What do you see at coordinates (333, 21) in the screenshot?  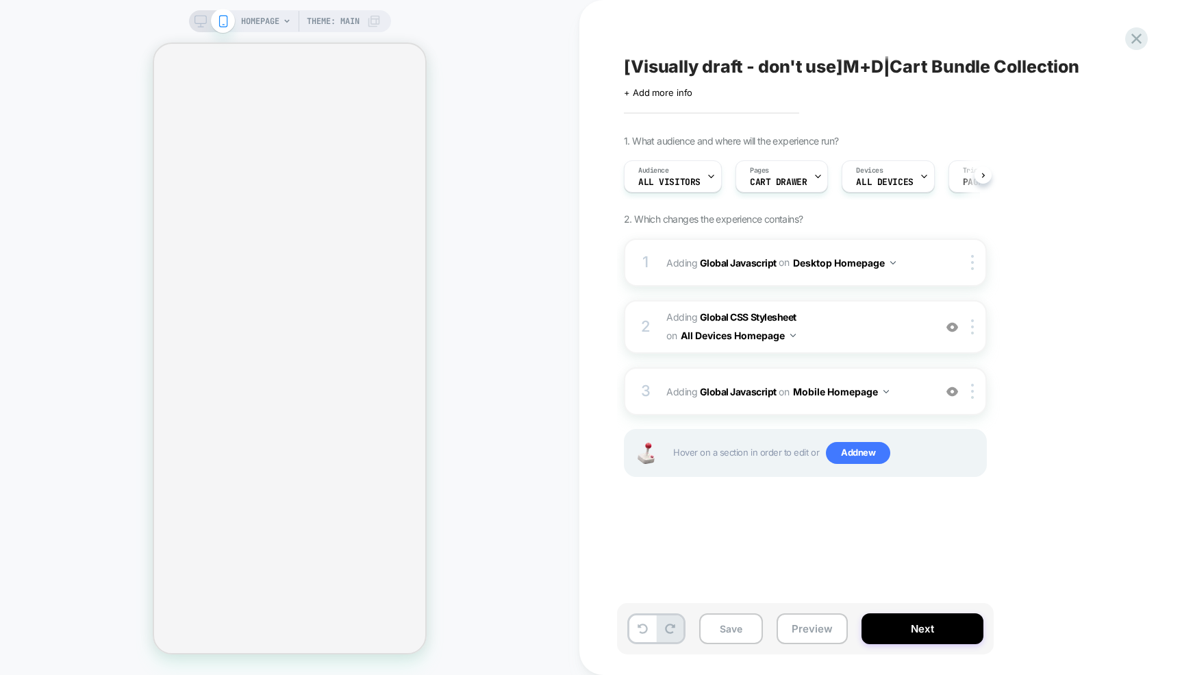 I see `span: Theme: MAIN` at bounding box center [333, 21].